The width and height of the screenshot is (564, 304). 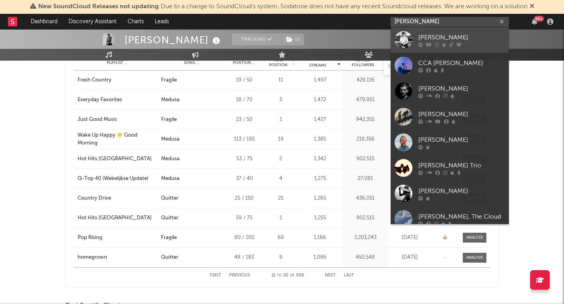 I want to click on div: 99 +, so click(x=539, y=19).